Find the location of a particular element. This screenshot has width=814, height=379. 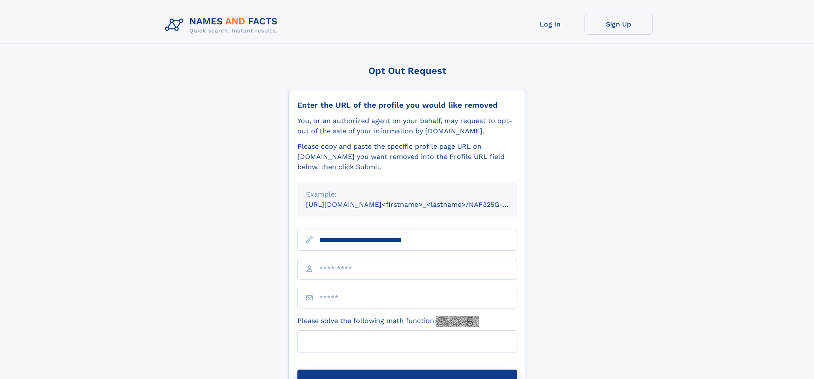

div: Enter the URL of the profile you would like removed is located at coordinates (407, 105).